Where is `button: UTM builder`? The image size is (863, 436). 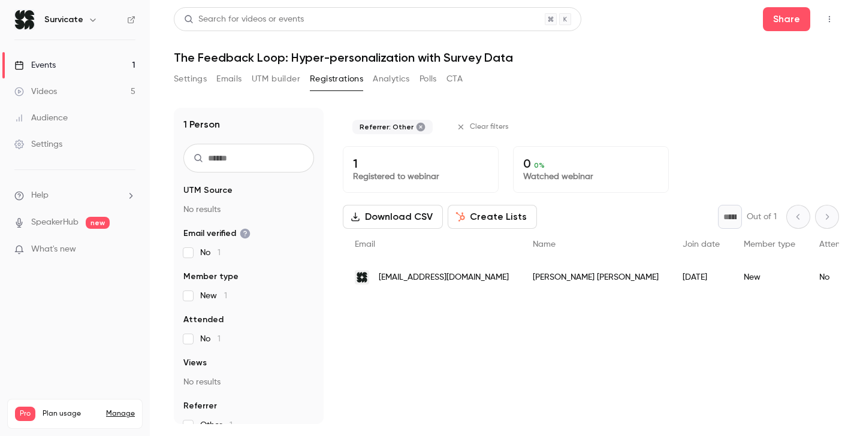 button: UTM builder is located at coordinates (276, 79).